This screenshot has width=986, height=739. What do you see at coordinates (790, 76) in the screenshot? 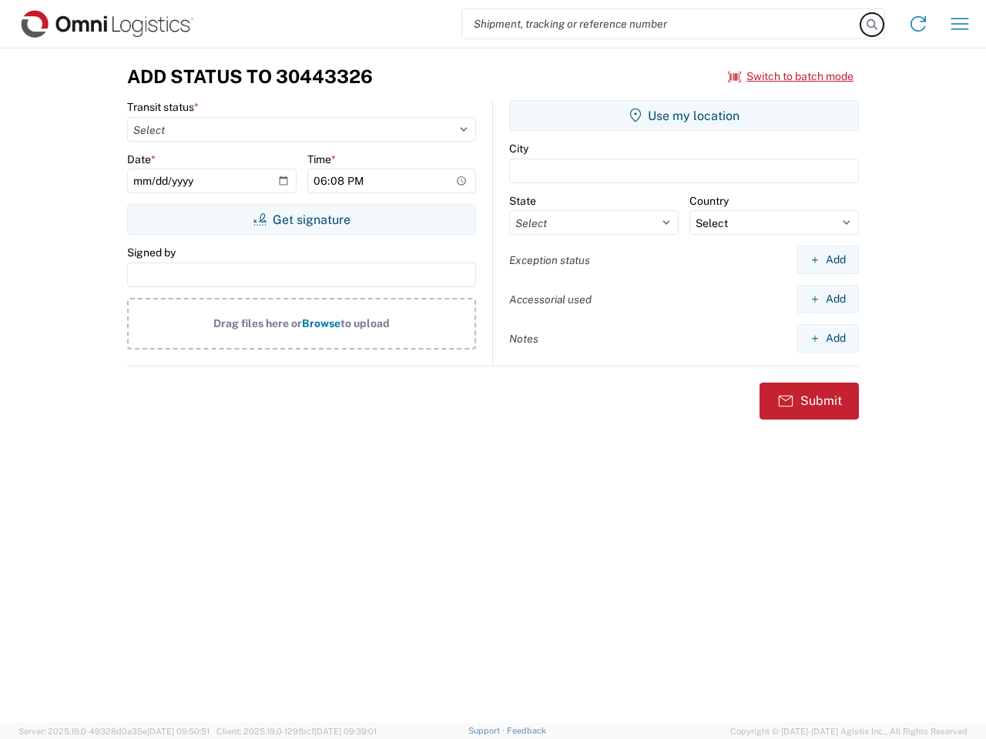
I see `button: Switch to batch mode` at bounding box center [790, 76].